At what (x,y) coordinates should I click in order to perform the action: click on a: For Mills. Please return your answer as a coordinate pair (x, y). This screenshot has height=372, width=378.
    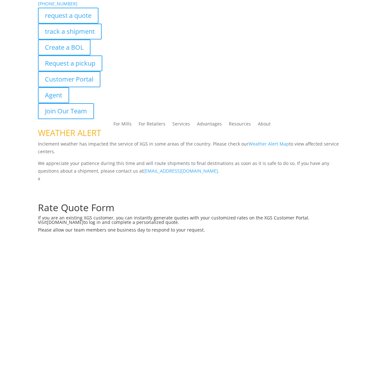
    Looking at the image, I should click on (122, 125).